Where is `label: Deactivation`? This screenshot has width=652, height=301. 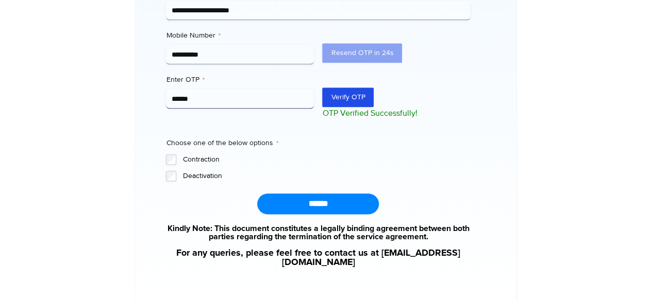 label: Deactivation is located at coordinates (326, 176).